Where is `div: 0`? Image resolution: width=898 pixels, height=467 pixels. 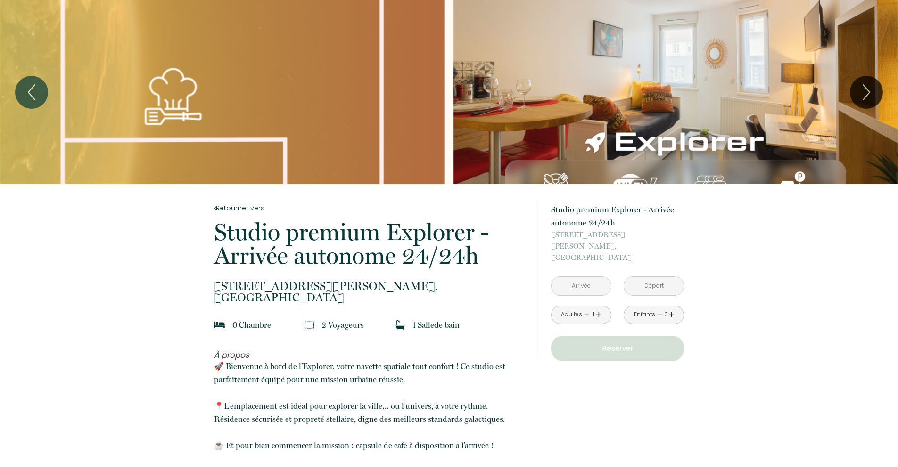
div: 0 is located at coordinates (666, 315).